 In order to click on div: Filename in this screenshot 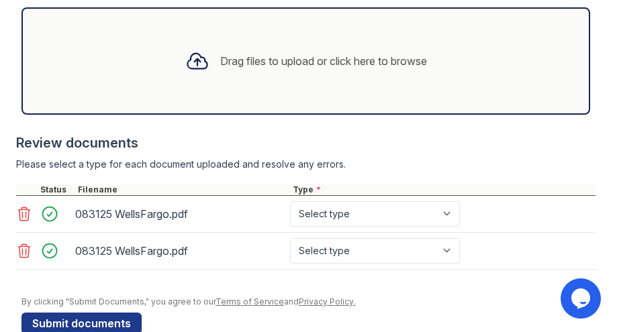, I will do `click(183, 190)`.